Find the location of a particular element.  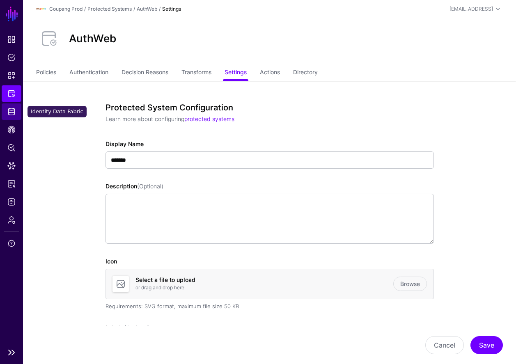

p: or drag and drop here is located at coordinates (265, 288).